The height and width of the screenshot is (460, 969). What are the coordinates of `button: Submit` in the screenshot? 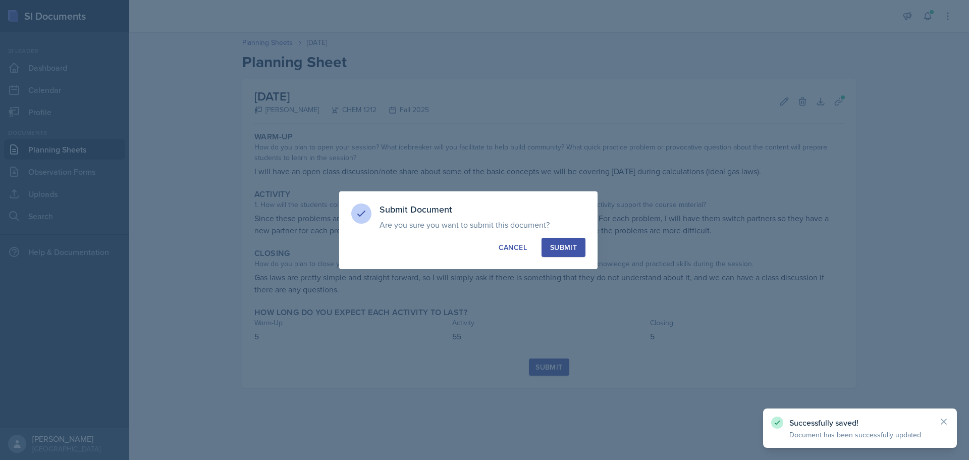 It's located at (563, 247).